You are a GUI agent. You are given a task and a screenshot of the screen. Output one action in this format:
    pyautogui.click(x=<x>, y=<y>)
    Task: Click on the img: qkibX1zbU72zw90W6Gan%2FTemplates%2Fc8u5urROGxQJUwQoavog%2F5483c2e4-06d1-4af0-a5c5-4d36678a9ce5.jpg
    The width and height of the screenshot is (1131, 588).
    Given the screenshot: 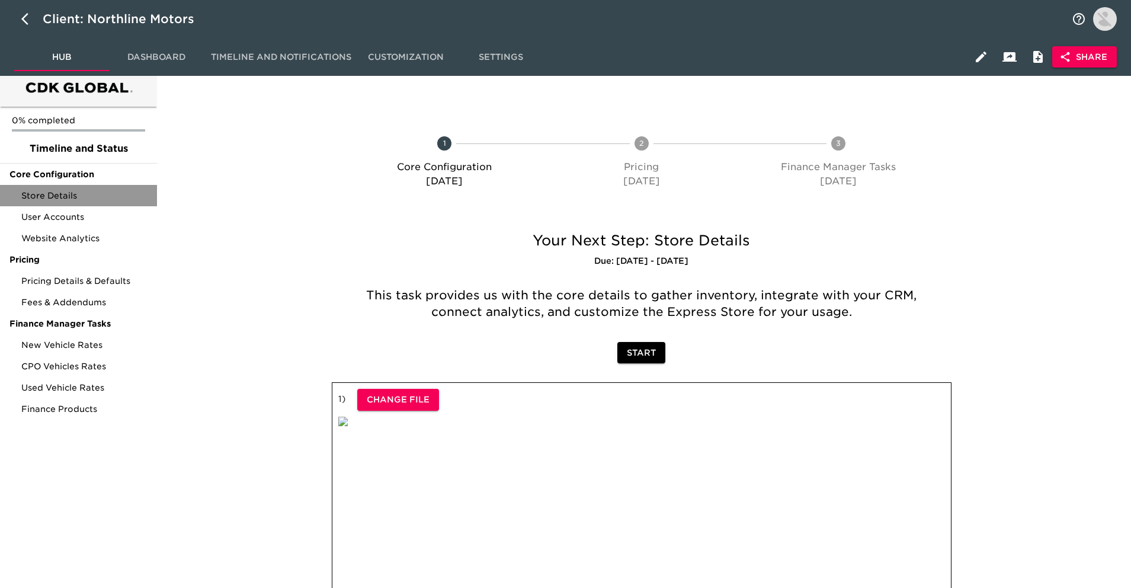 What is the action you would take?
    pyautogui.click(x=343, y=421)
    